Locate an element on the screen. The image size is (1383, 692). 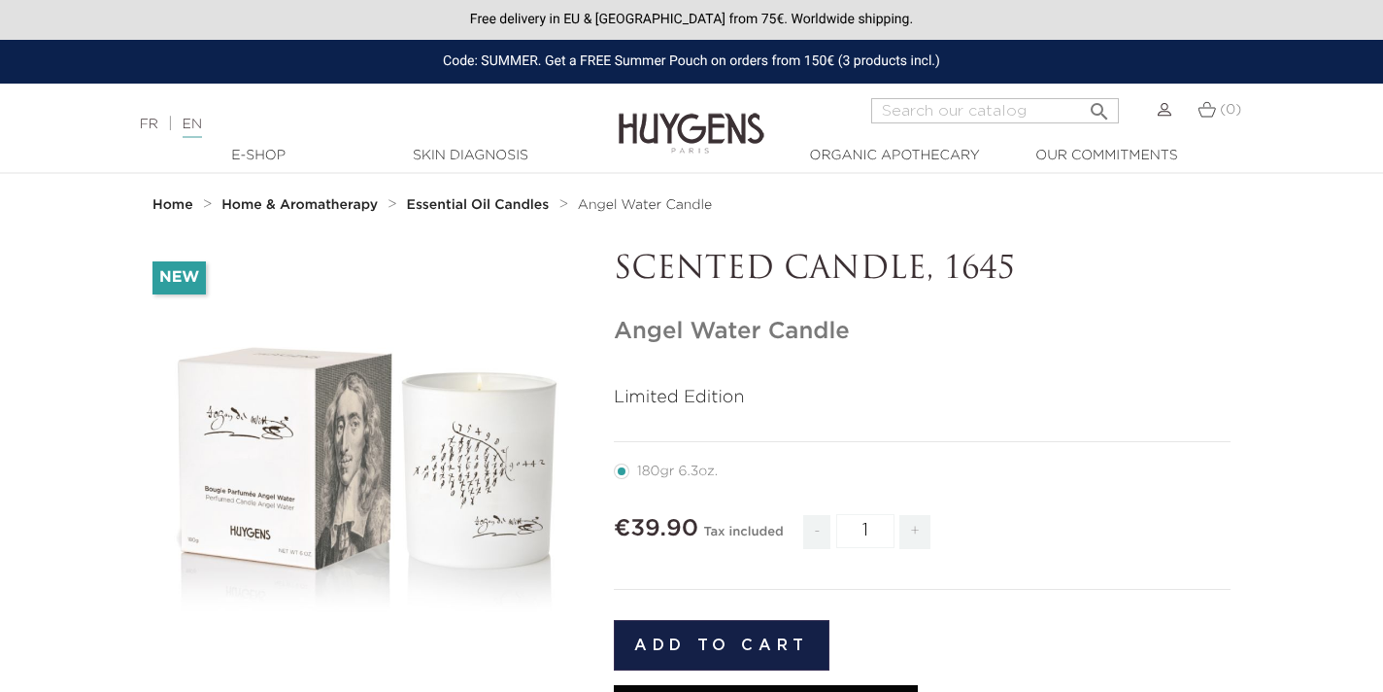
input: Quantity is located at coordinates (866, 530).